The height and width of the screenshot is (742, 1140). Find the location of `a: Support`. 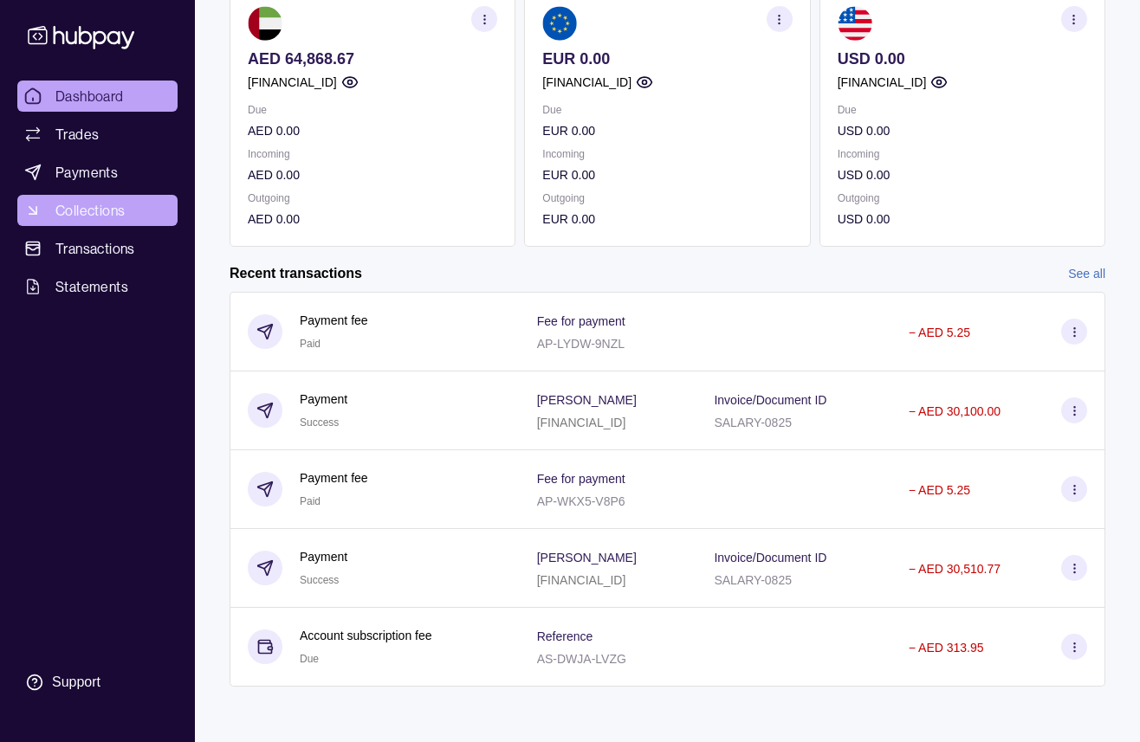

a: Support is located at coordinates (97, 683).